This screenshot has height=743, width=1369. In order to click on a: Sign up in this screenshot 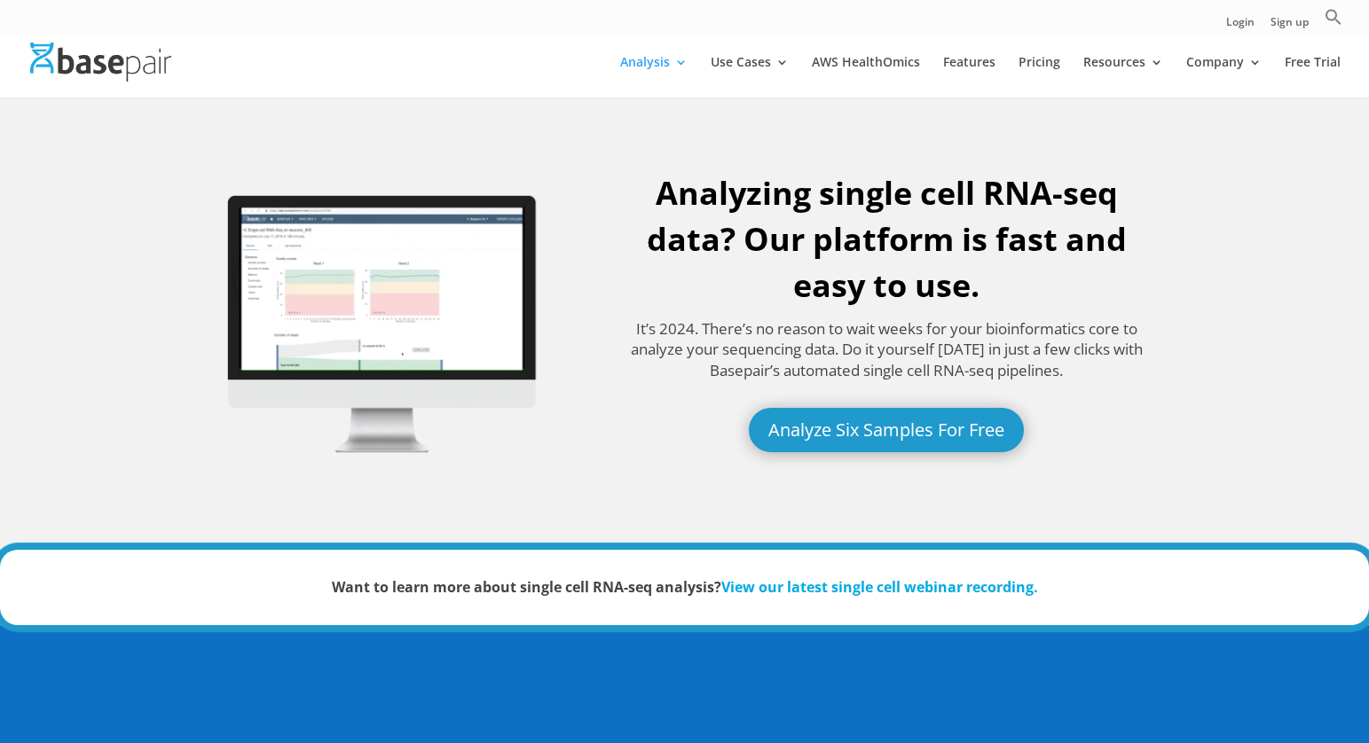, I will do `click(1289, 26)`.